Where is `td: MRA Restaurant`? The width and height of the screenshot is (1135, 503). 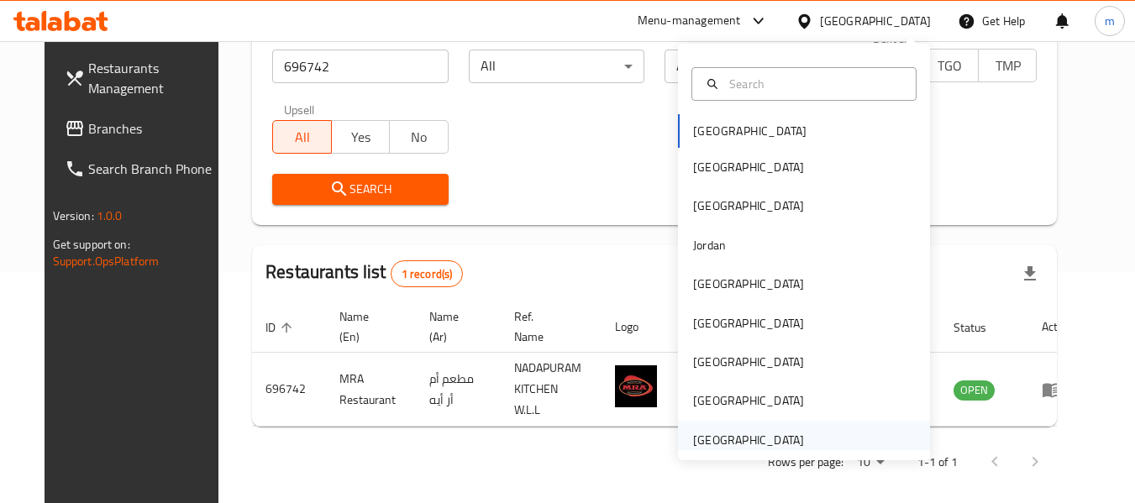 td: MRA Restaurant is located at coordinates (371, 390).